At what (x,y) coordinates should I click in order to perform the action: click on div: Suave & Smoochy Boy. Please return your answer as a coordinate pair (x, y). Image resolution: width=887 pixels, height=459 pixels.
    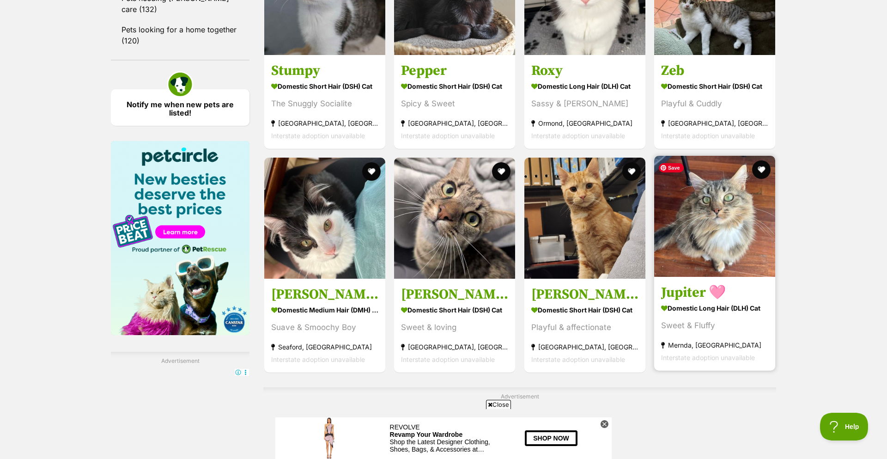
    Looking at the image, I should click on (325, 327).